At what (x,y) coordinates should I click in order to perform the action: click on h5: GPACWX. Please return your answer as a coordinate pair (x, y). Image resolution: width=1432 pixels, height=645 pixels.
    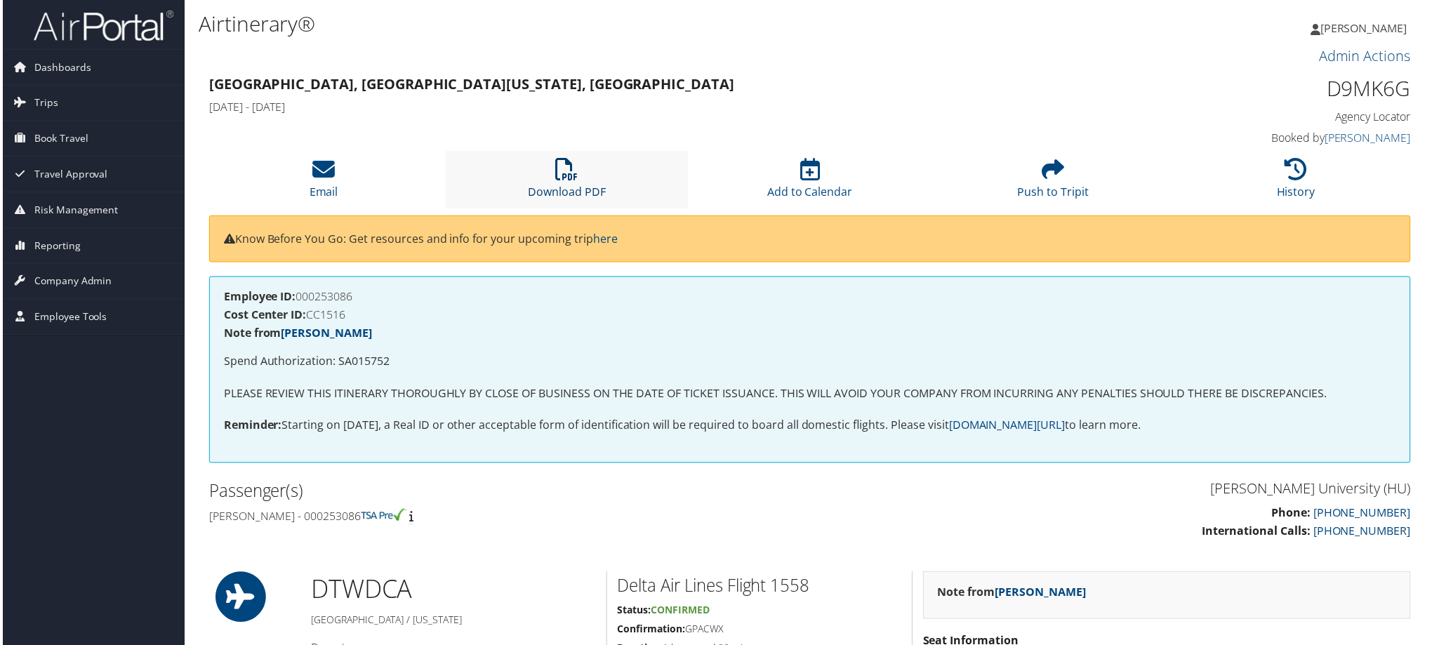
    Looking at the image, I should click on (760, 632).